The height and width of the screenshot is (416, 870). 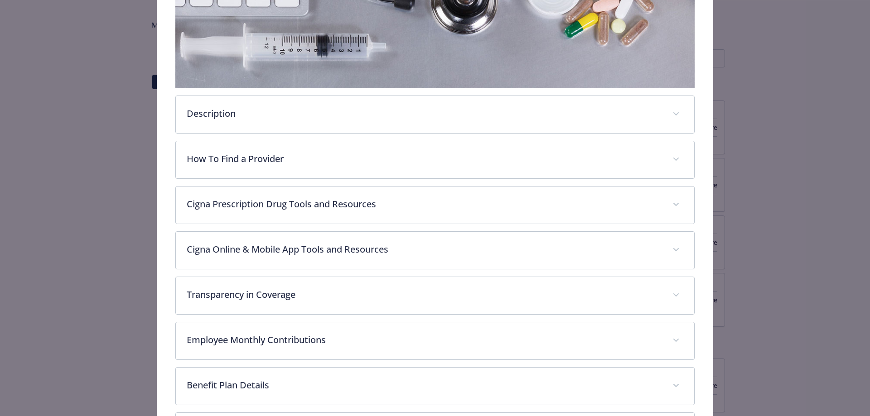 I want to click on div: Cigna Online & Mobile App Tools and Resources, so click(x=435, y=251).